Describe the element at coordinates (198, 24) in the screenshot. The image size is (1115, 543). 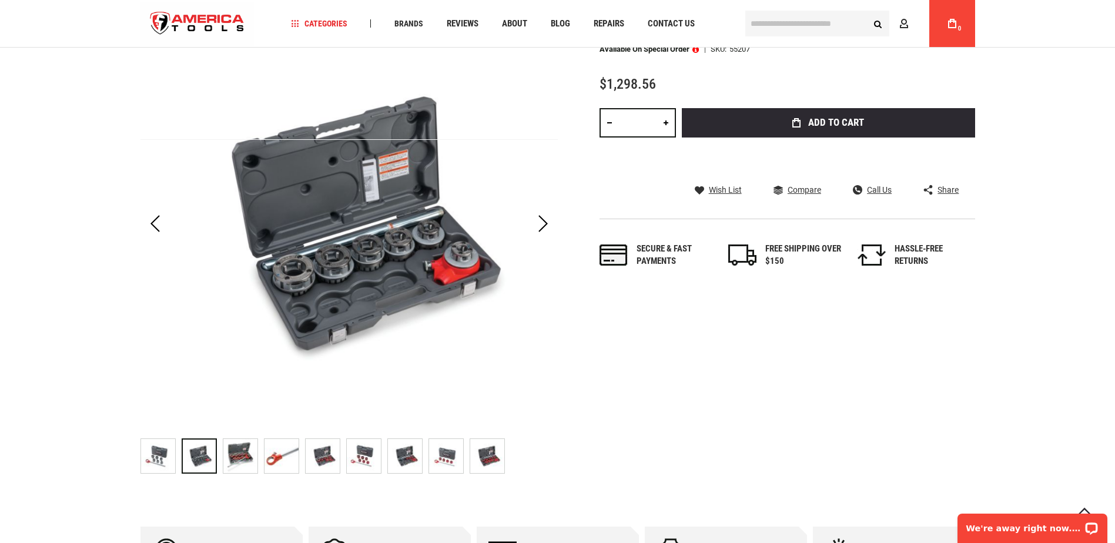
I see `a: store logo` at that location.